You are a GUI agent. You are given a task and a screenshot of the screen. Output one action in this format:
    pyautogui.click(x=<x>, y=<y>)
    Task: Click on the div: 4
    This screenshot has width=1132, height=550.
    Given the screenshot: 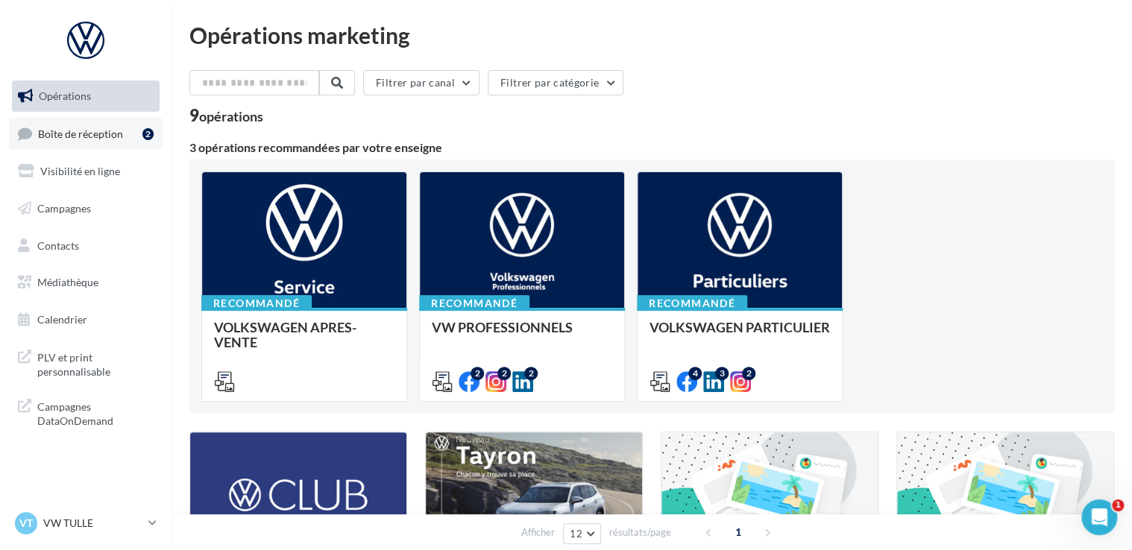 What is the action you would take?
    pyautogui.click(x=695, y=373)
    